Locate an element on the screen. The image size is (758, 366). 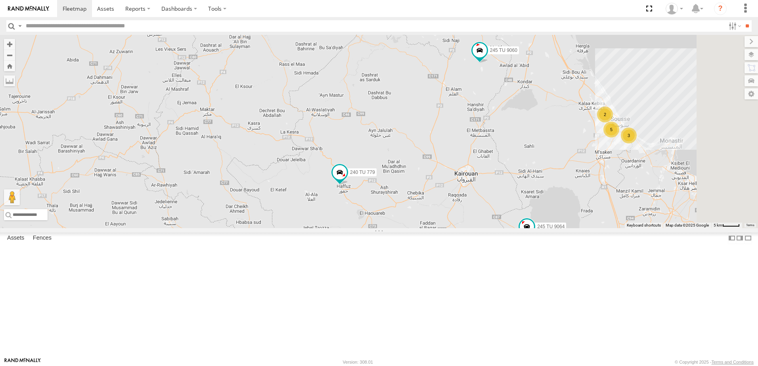
label: Search Filter Options is located at coordinates (734, 26).